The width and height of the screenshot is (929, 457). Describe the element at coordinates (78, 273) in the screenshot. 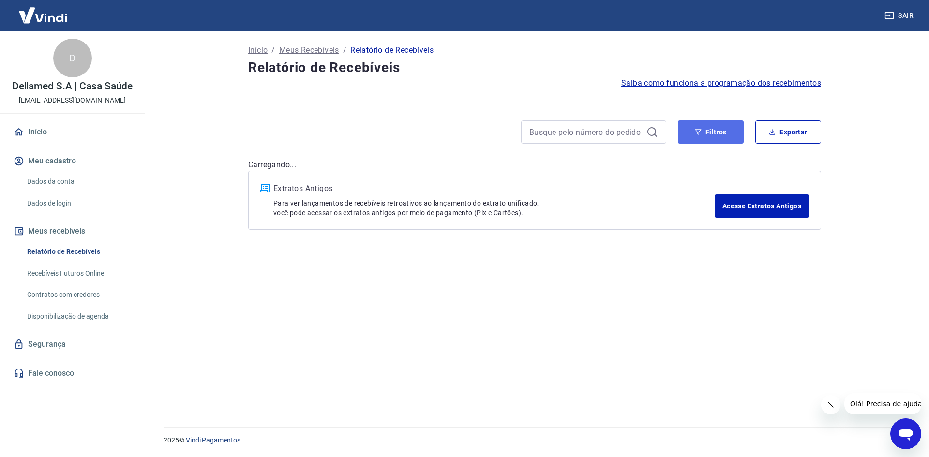

I see `a: Recebíveis Futuros Online` at that location.